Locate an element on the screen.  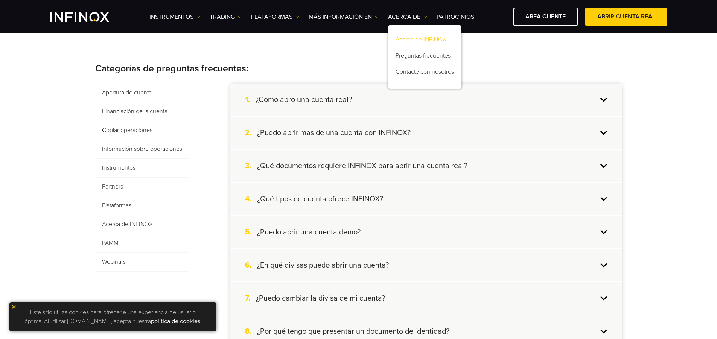
span: 7. is located at coordinates (250, 298).